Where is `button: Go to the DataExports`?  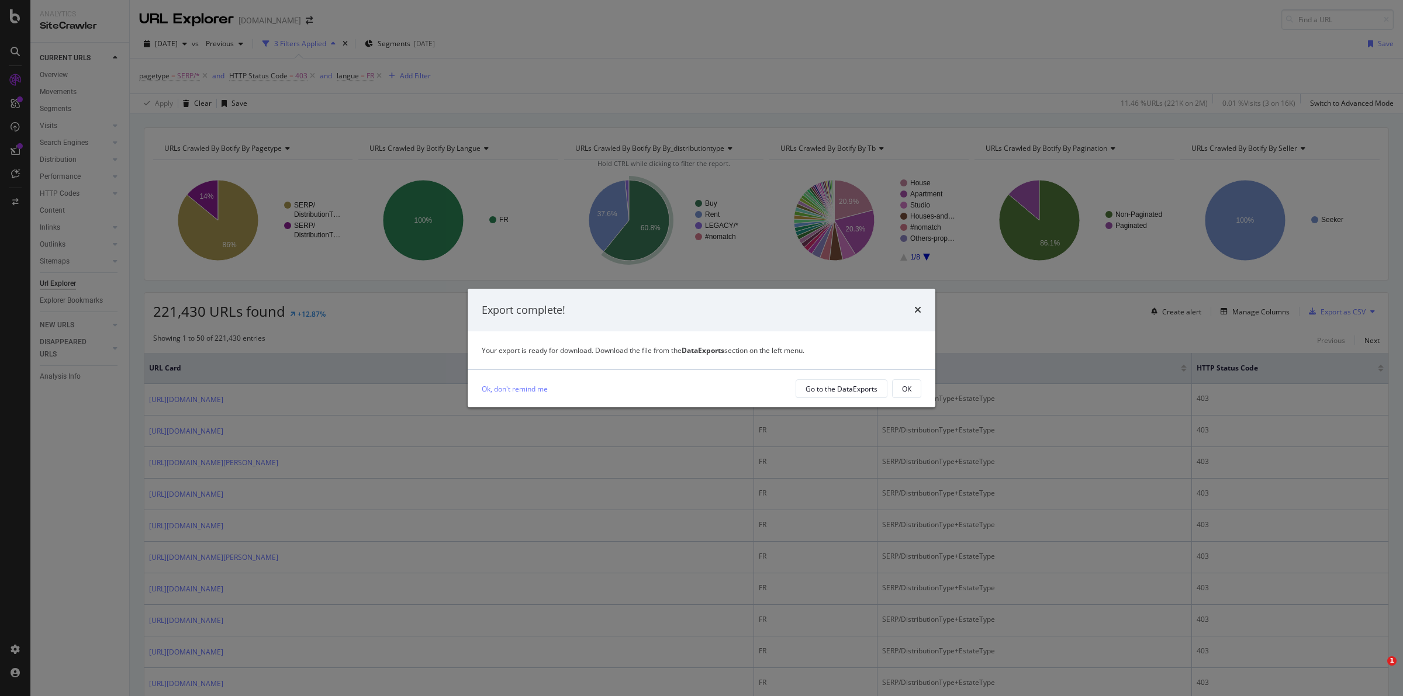
button: Go to the DataExports is located at coordinates (841, 389).